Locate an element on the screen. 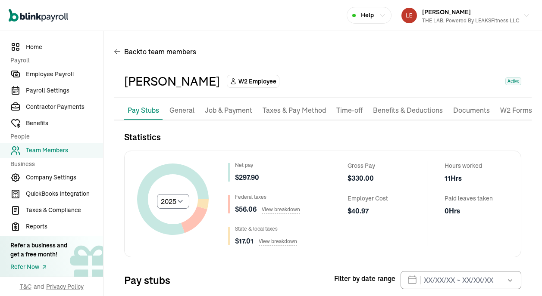 The image size is (542, 296). span: Active is located at coordinates (513, 81).